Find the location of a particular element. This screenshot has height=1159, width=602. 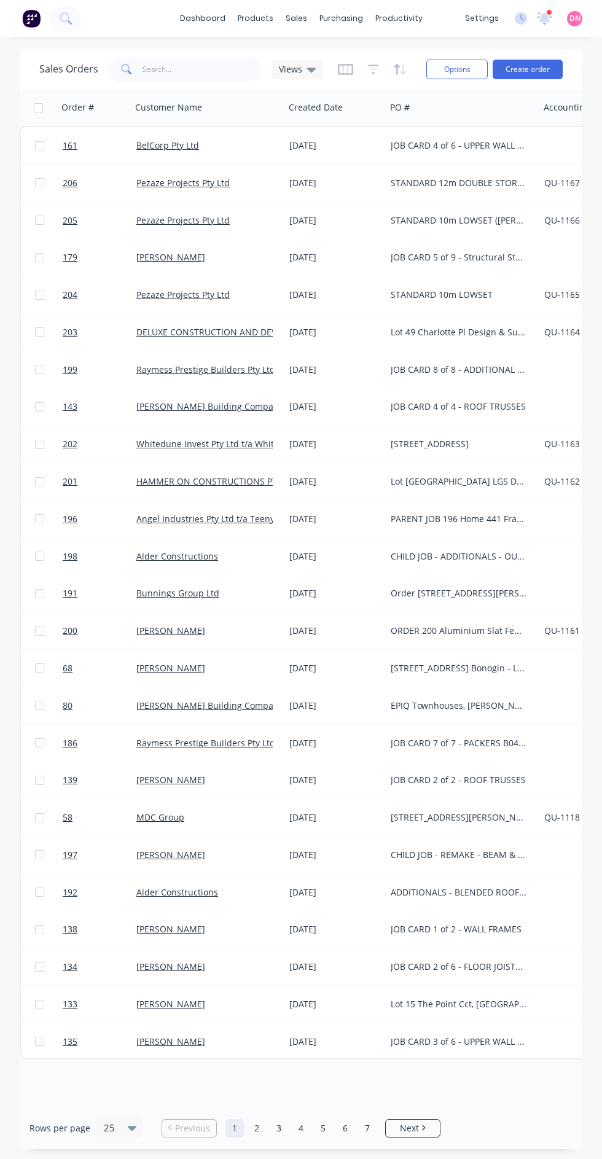

div: sales is located at coordinates (296, 18).